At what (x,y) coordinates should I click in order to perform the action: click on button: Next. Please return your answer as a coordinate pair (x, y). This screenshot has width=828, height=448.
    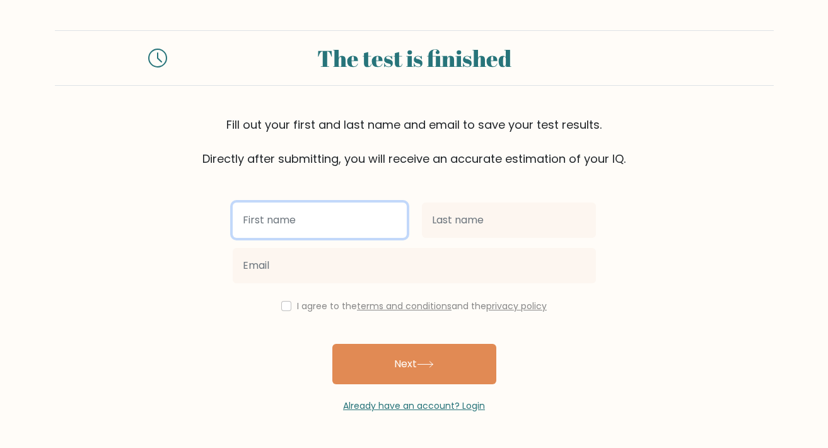
    Looking at the image, I should click on (414, 364).